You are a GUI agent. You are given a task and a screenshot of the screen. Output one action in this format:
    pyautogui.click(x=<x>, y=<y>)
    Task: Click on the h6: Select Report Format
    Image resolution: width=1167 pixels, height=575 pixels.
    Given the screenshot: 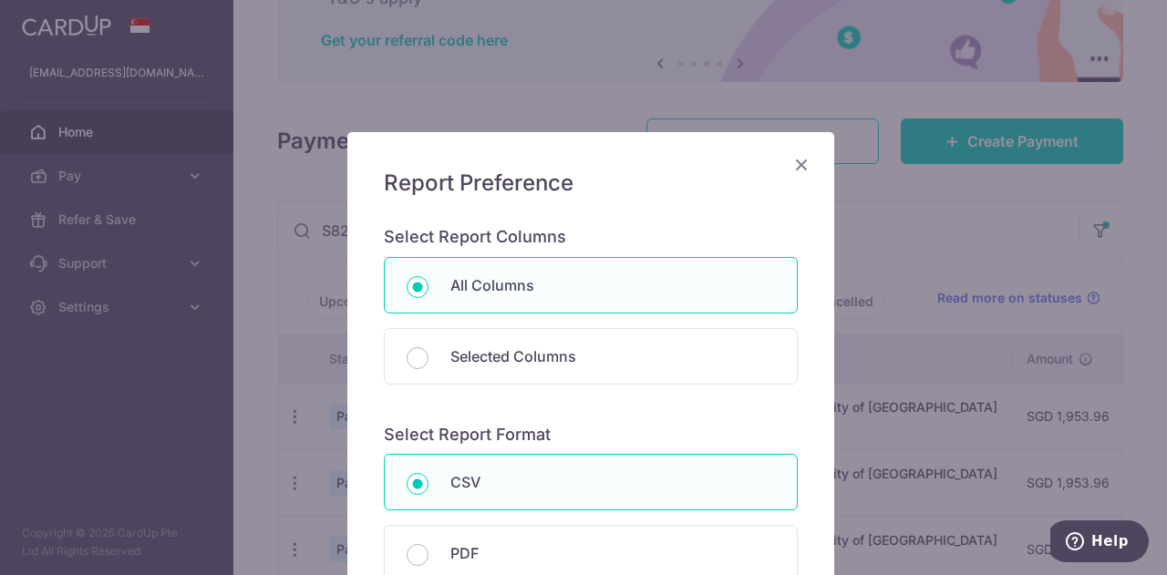 What is the action you would take?
    pyautogui.click(x=591, y=435)
    